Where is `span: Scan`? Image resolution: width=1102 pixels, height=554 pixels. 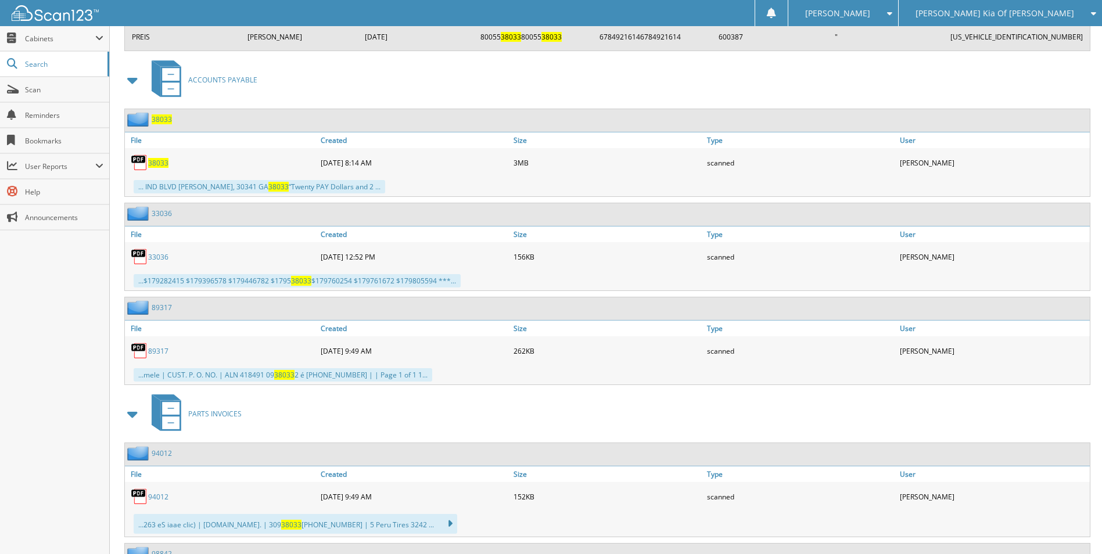
span: Scan is located at coordinates (64, 89).